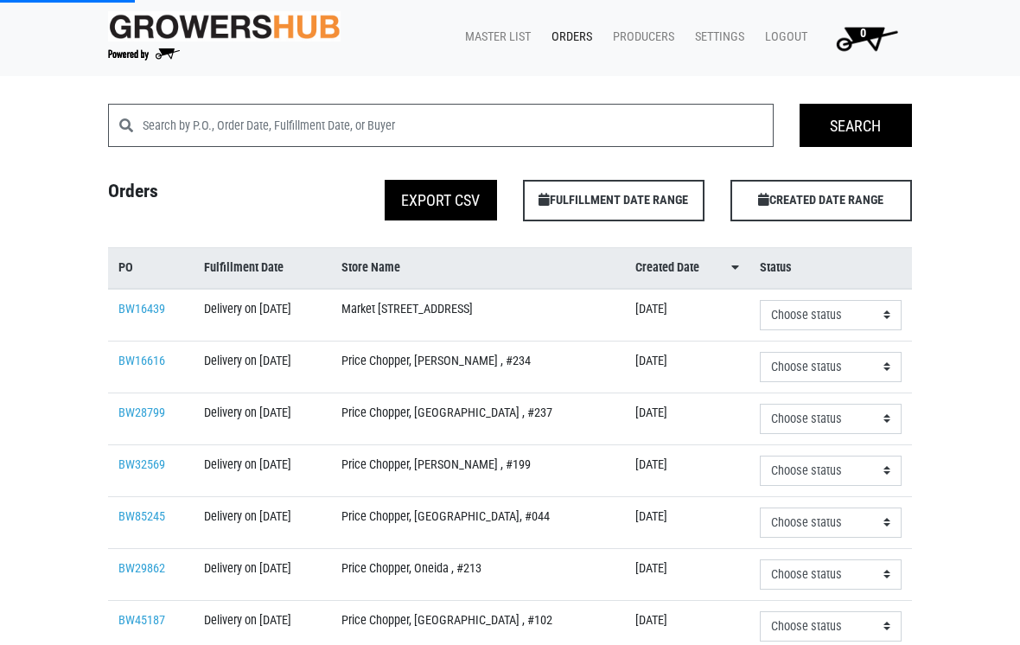 The height and width of the screenshot is (645, 1020). I want to click on a: BW45187, so click(142, 620).